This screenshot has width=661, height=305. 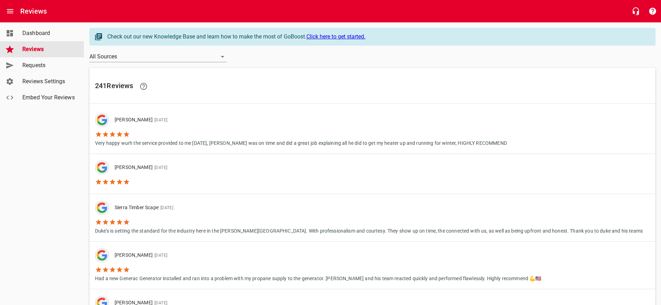 I want to click on a: Click here to get started., so click(x=336, y=36).